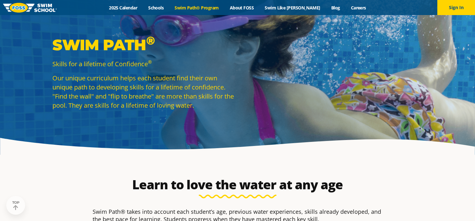 The height and width of the screenshot is (221, 475). I want to click on div: TOP, so click(16, 205).